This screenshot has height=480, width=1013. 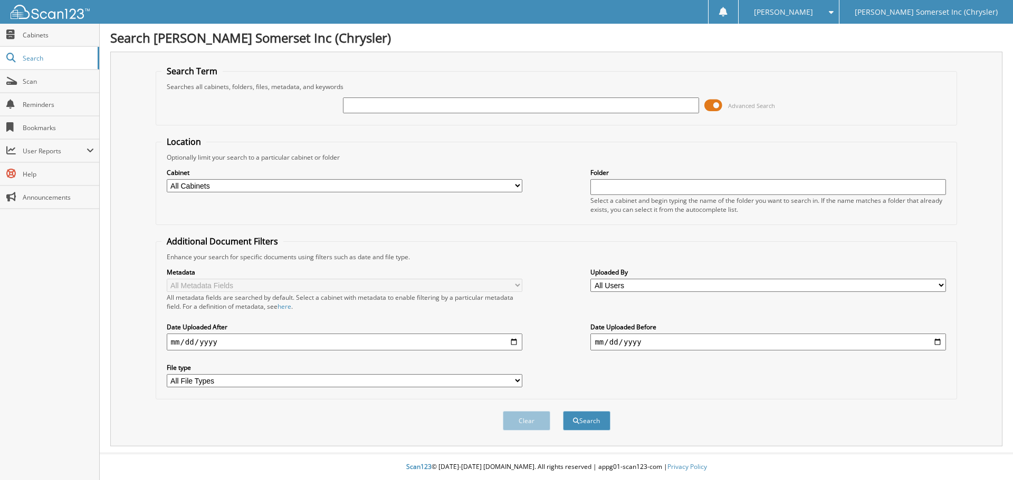 What do you see at coordinates (58, 81) in the screenshot?
I see `span: Scan` at bounding box center [58, 81].